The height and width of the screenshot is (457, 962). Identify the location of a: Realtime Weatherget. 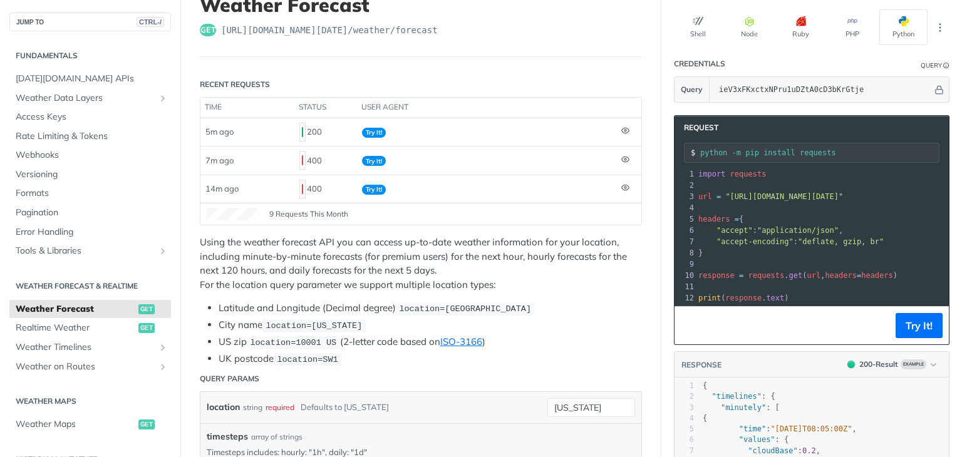
(90, 328).